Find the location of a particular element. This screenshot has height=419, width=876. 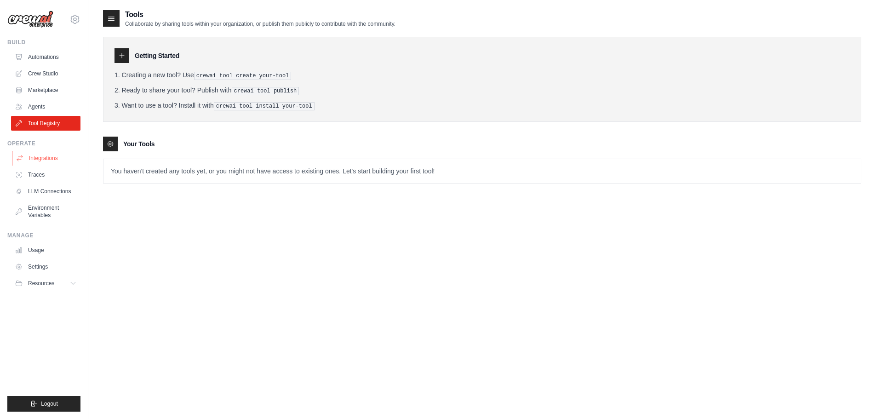

a: Agents is located at coordinates (46, 107).